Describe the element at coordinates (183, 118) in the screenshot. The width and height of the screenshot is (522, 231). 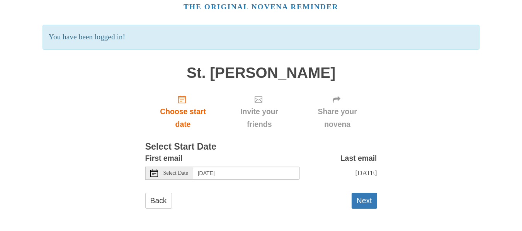
I see `span: Choose start date` at that location.